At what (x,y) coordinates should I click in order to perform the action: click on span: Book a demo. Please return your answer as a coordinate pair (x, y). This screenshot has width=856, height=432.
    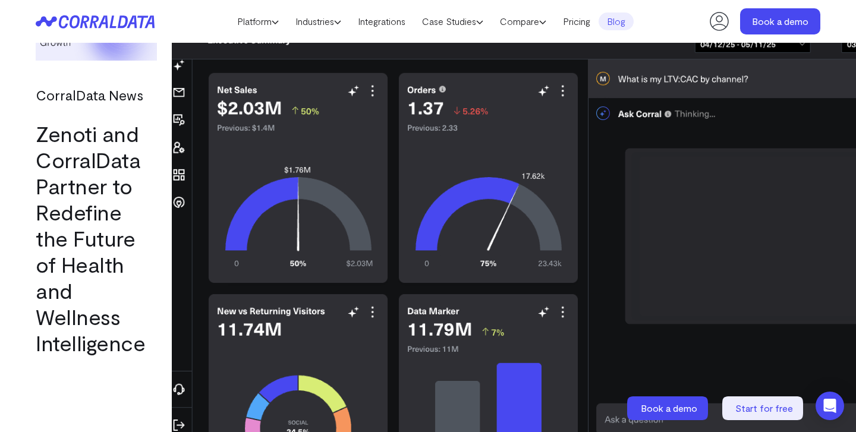
    Looking at the image, I should click on (669, 408).